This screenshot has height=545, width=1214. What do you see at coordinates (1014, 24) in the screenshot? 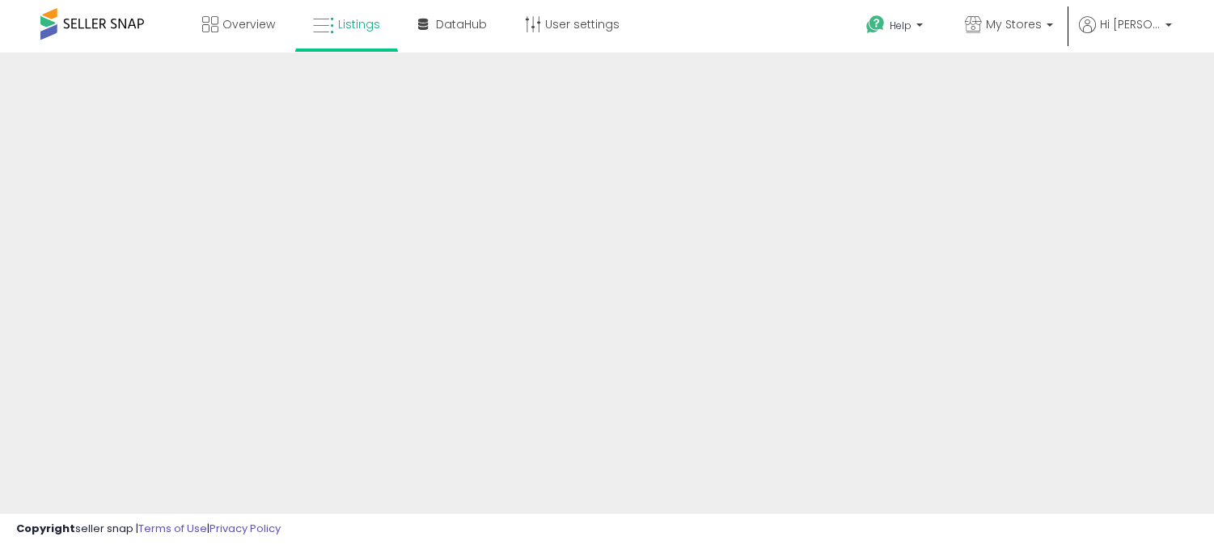
I see `span: My Stores` at bounding box center [1014, 24].